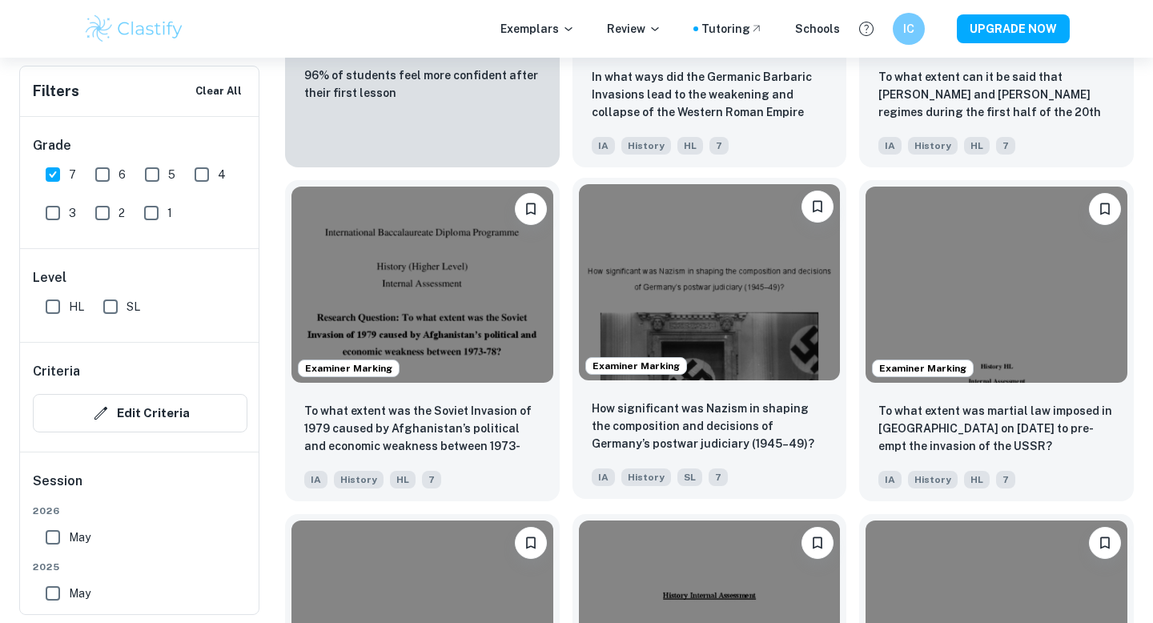 Image resolution: width=1153 pixels, height=623 pixels. Describe the element at coordinates (634, 29) in the screenshot. I see `p: Review` at that location.